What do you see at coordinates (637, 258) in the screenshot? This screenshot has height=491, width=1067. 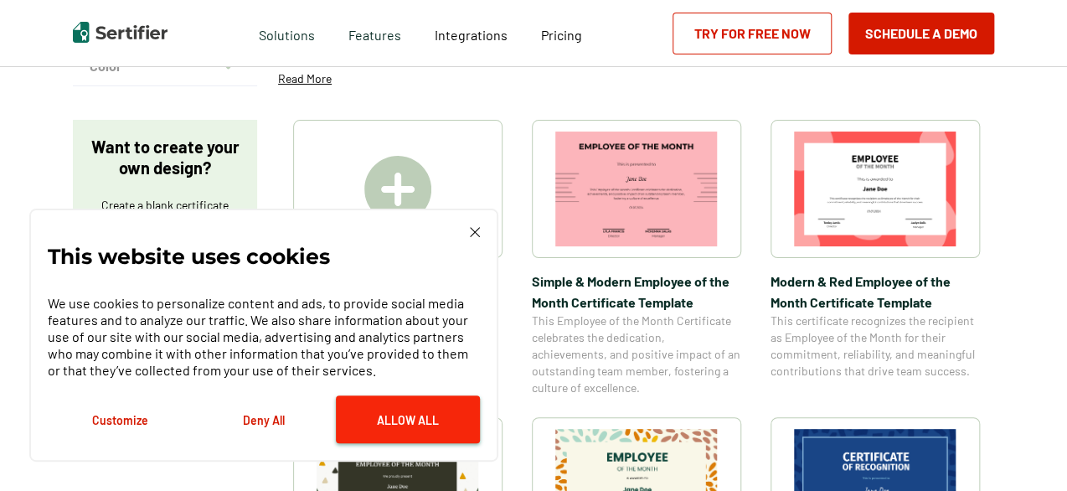 I see `a: Simple & Modern Employee of the Month Certificate TemplateSimple & Modern Employee of the Month C...` at bounding box center [637, 258].